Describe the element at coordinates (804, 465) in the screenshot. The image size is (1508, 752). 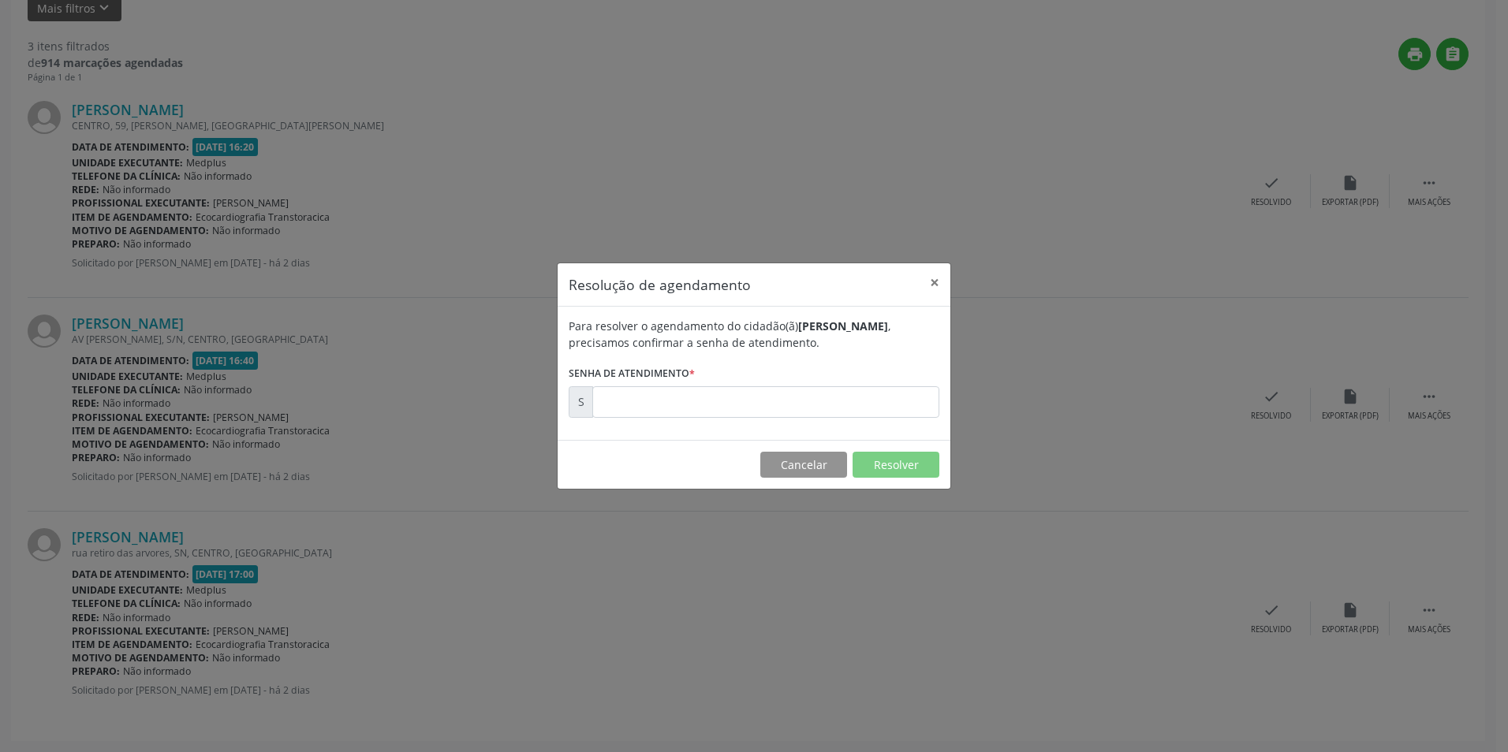
I see `button: Cancelar` at that location.